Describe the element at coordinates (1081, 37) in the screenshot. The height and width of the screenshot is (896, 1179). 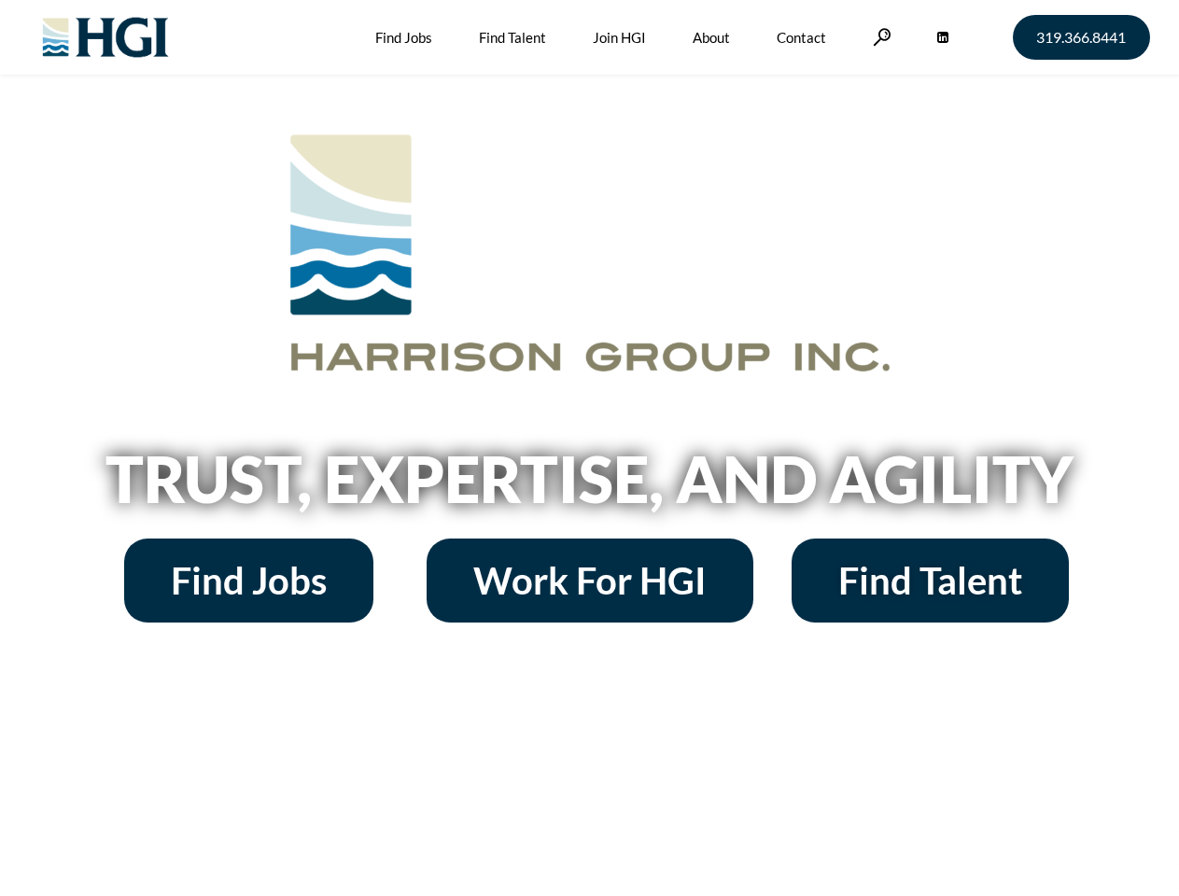
I see `span: 319.366.8441` at that location.